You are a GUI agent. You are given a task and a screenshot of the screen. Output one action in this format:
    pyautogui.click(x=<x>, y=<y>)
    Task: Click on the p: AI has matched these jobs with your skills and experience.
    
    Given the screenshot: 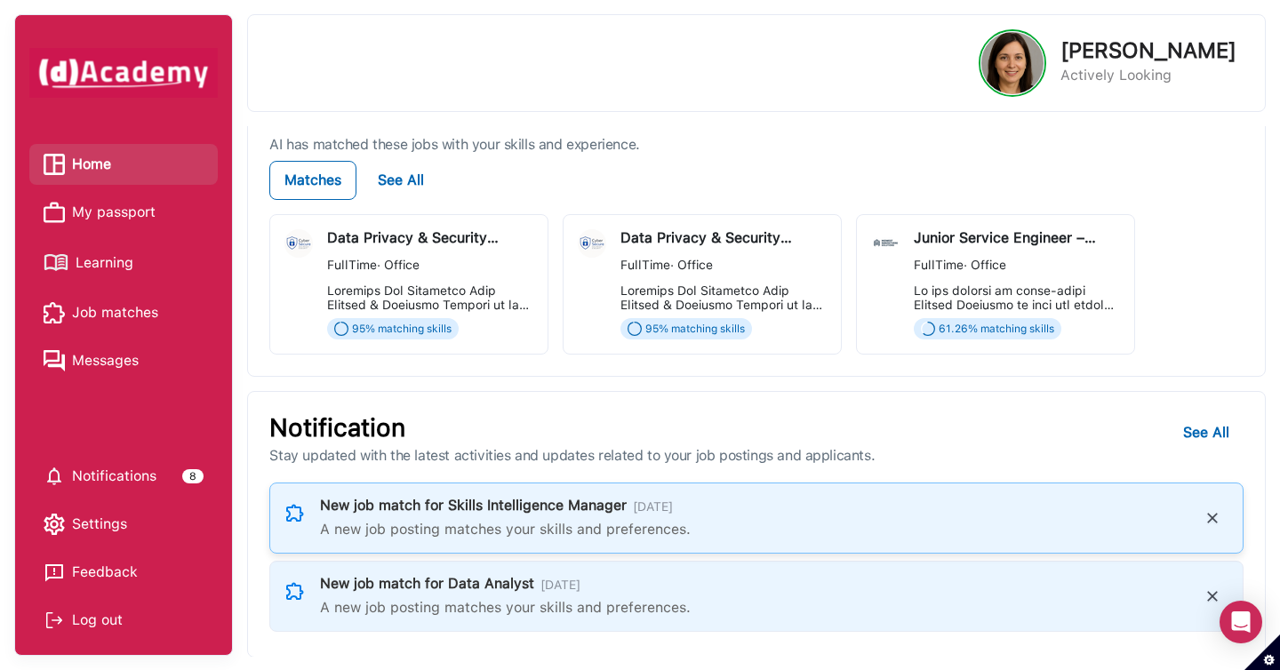 What is the action you would take?
    pyautogui.click(x=756, y=145)
    